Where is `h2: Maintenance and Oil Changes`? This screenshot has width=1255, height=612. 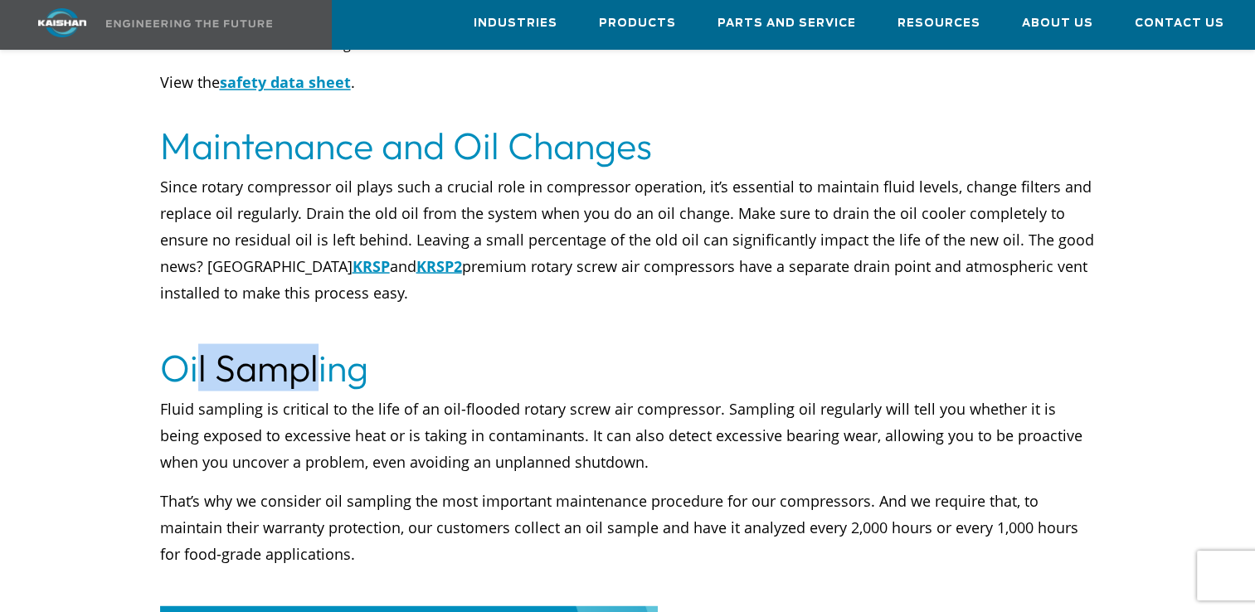
h2: Maintenance and Oil Changes is located at coordinates (628, 145).